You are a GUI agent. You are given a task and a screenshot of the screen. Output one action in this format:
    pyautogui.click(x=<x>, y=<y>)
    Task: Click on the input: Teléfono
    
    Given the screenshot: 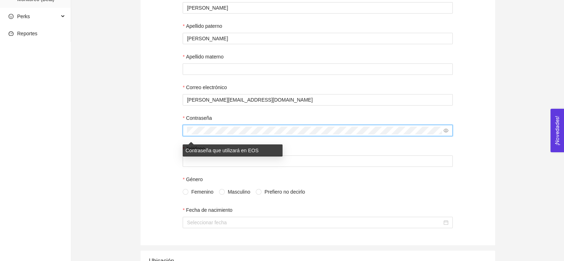 What is the action you would take?
    pyautogui.click(x=318, y=161)
    